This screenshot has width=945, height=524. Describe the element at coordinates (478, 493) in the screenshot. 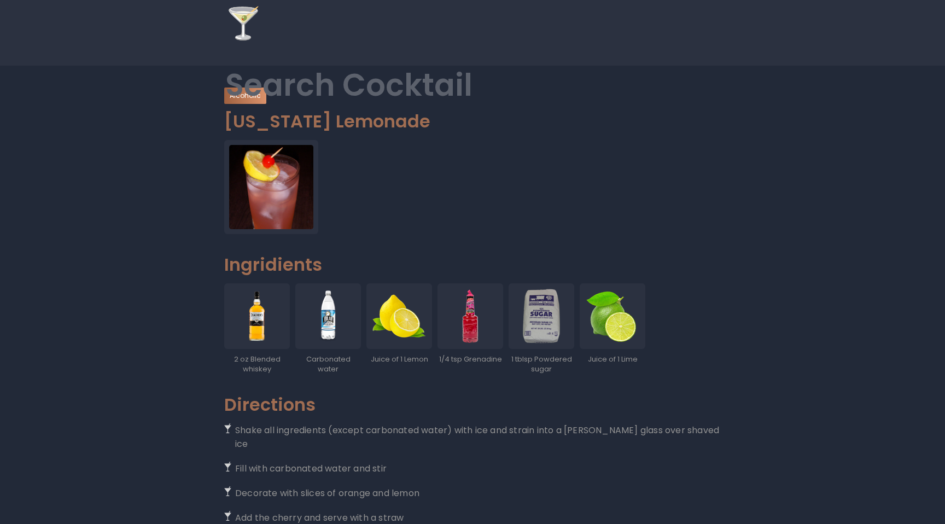

I see `li: Decorate with slices of orange and lemon` at that location.